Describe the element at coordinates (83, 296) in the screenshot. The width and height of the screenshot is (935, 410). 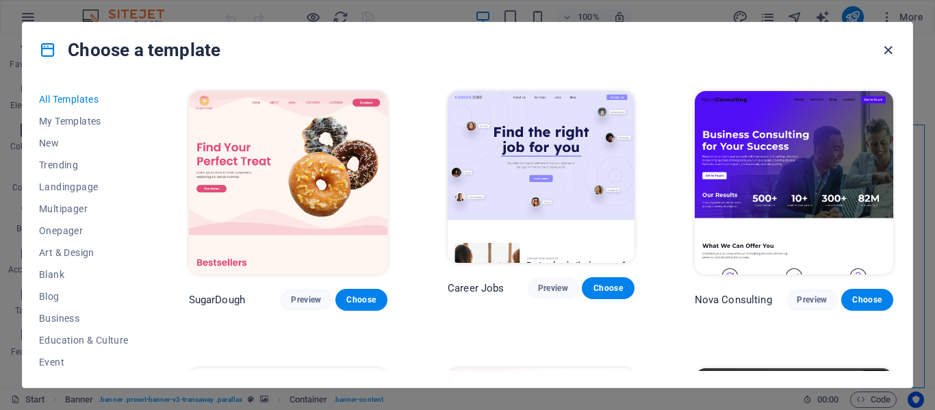
I see `button: Blog` at that location.